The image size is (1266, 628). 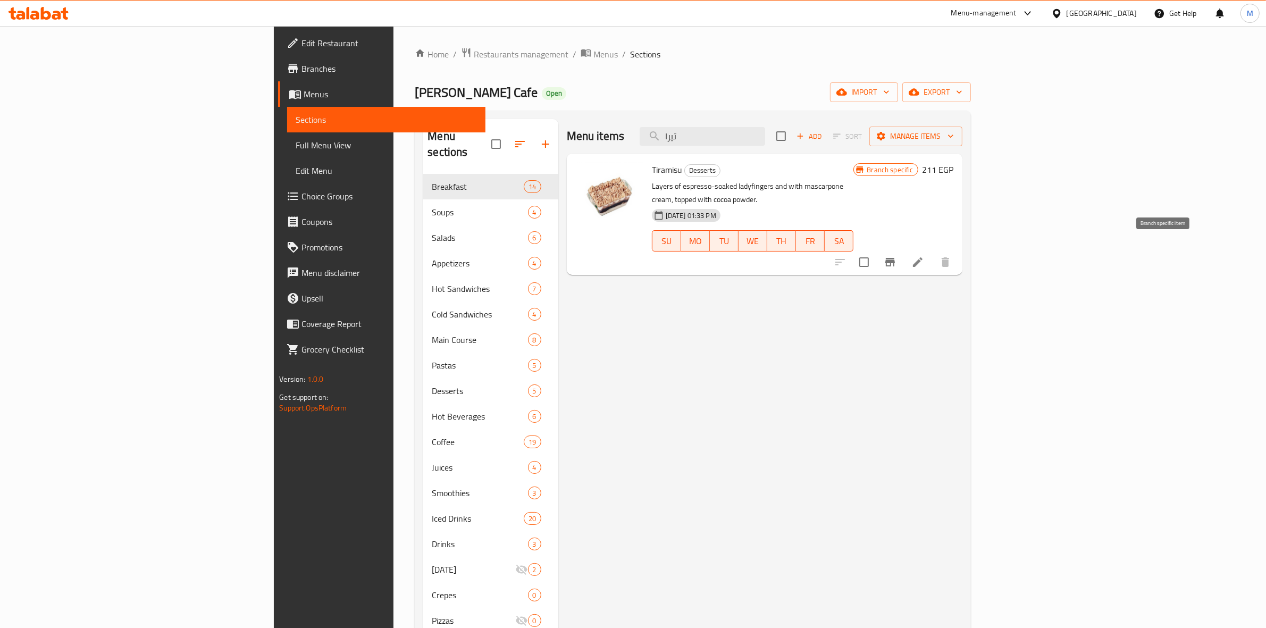 What do you see at coordinates (724, 241) in the screenshot?
I see `button: TU` at bounding box center [724, 241].